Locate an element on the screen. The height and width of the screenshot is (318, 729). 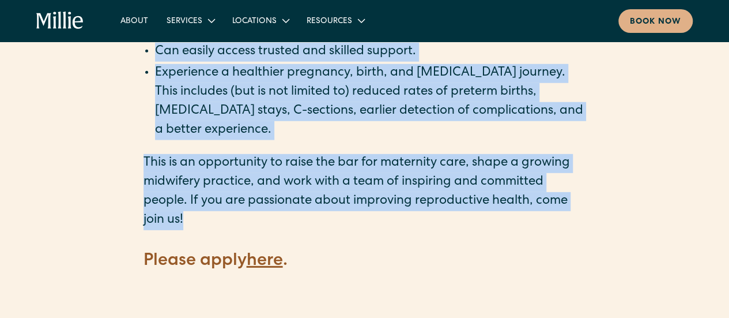
a: About is located at coordinates (134, 20).